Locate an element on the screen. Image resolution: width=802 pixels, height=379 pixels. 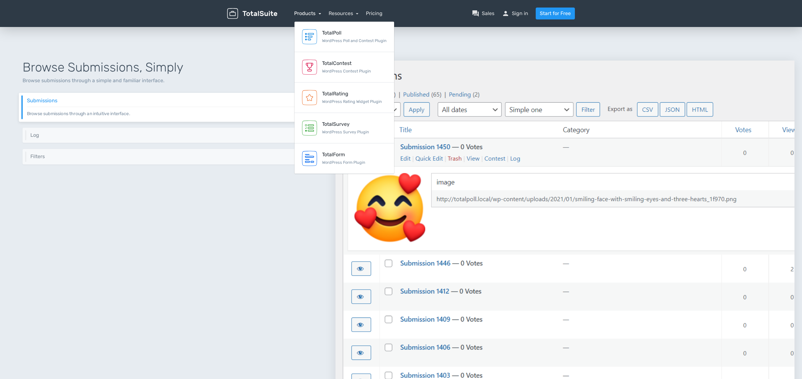
h6: Log is located at coordinates (173, 135).